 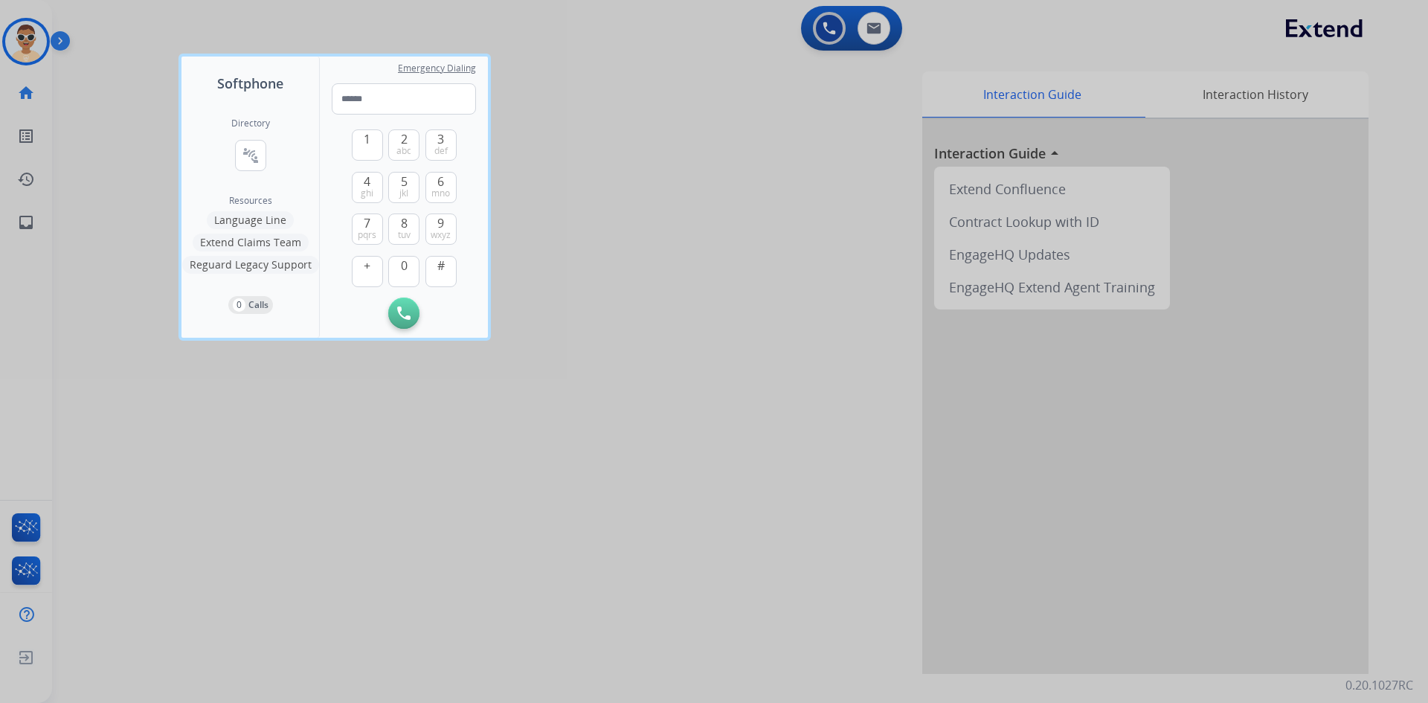 I want to click on span: 1, so click(x=367, y=139).